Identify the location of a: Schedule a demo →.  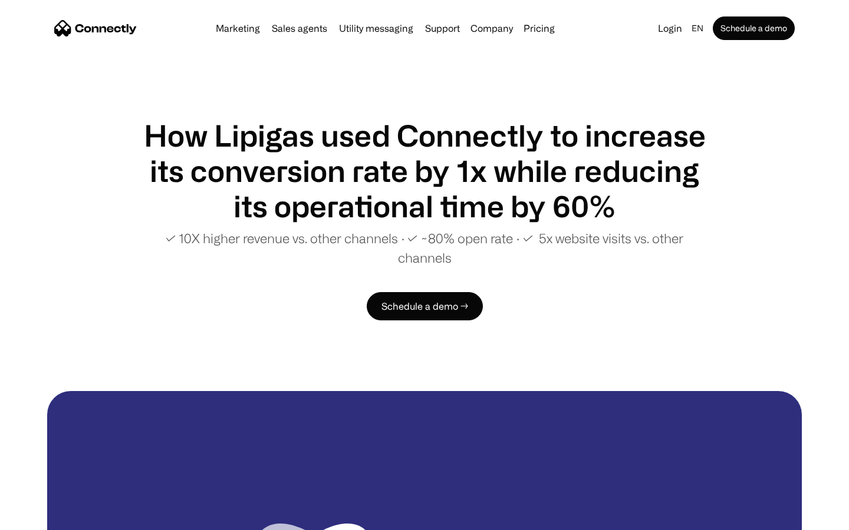
(424, 307).